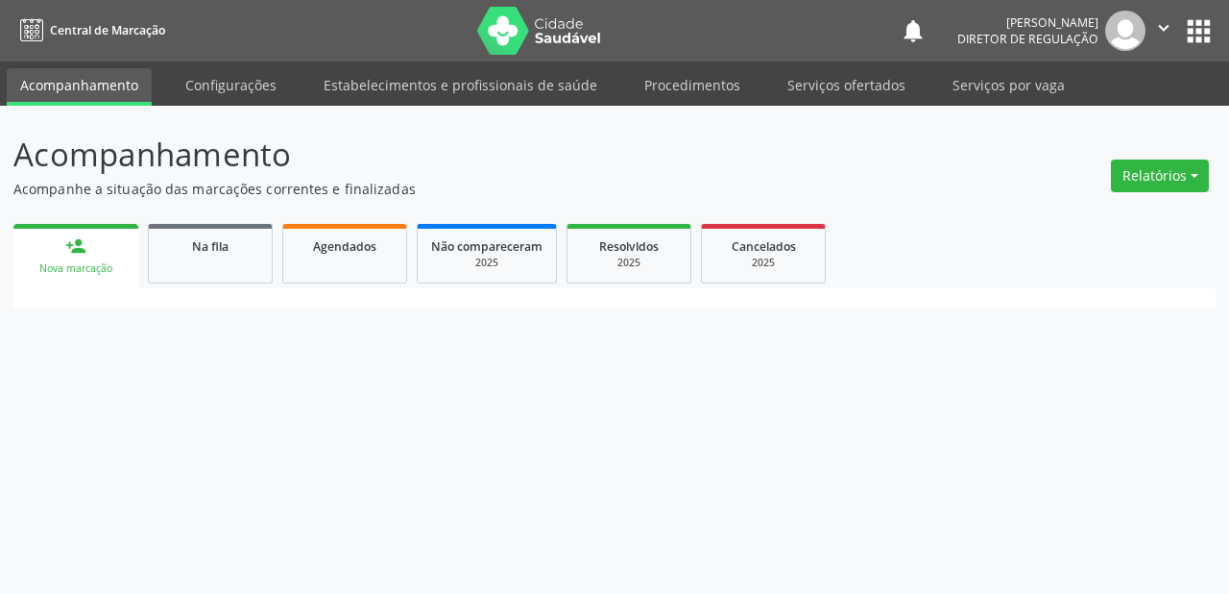 The height and width of the screenshot is (594, 1229). What do you see at coordinates (210, 246) in the screenshot?
I see `span: Na fila` at bounding box center [210, 246].